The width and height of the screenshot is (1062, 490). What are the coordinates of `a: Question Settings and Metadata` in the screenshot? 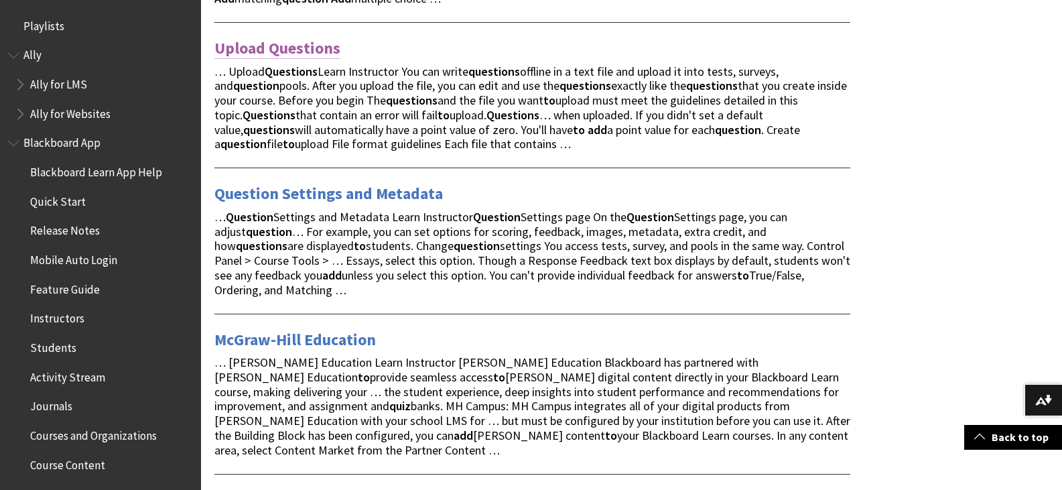 It's located at (328, 194).